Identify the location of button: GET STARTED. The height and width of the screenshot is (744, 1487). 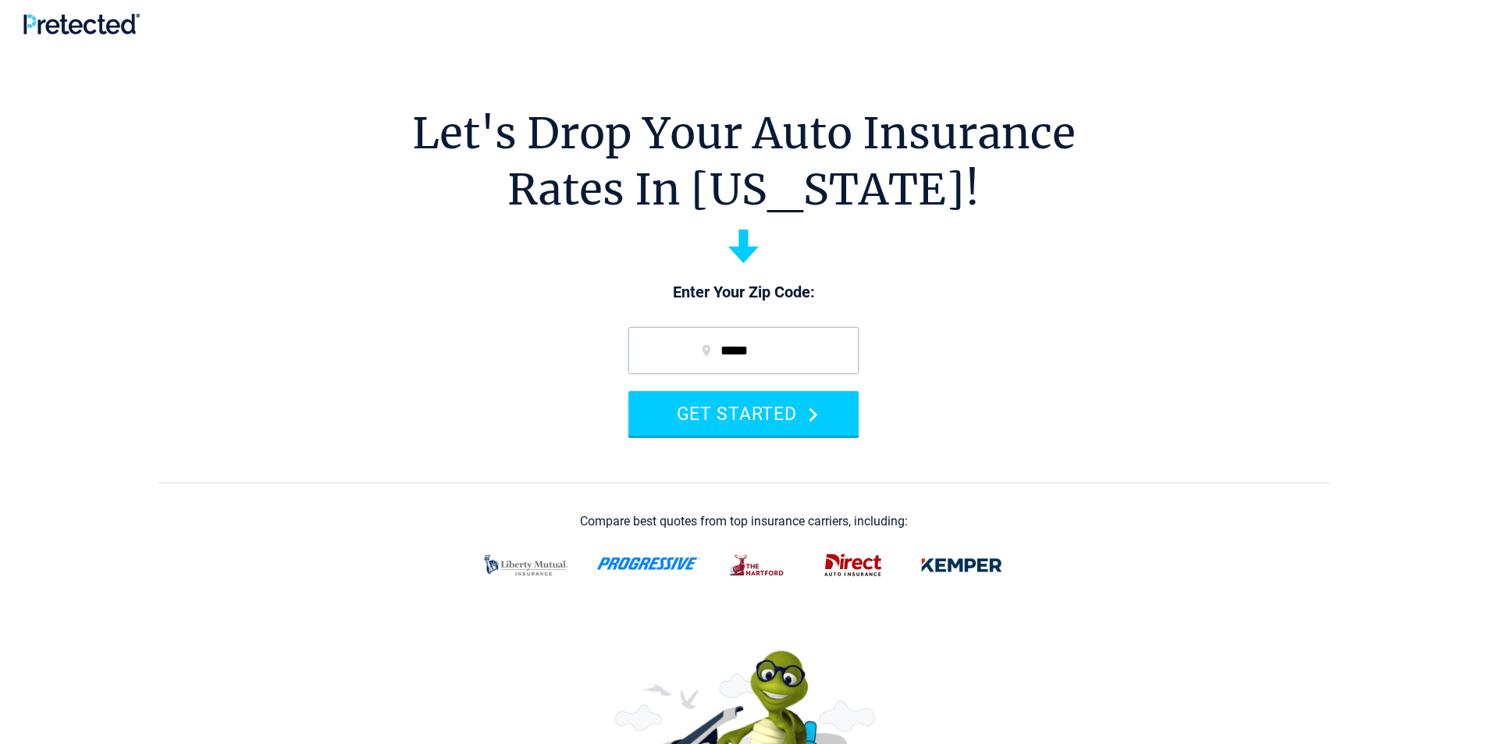
(743, 413).